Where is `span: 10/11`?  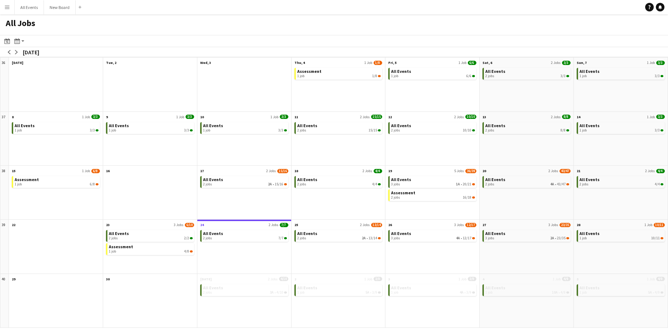
span: 10/11 is located at coordinates (659, 225).